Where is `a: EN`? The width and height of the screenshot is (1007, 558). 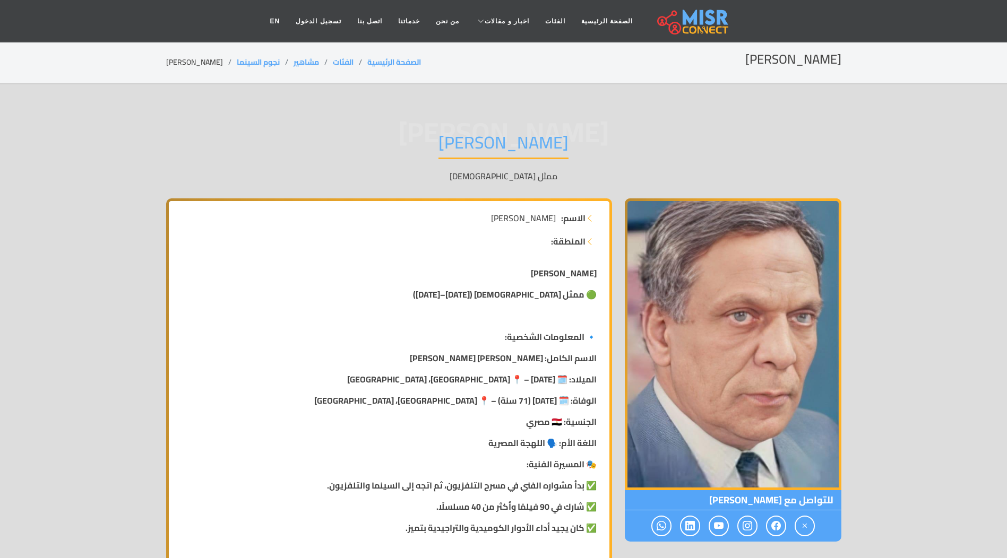 a: EN is located at coordinates (275, 21).